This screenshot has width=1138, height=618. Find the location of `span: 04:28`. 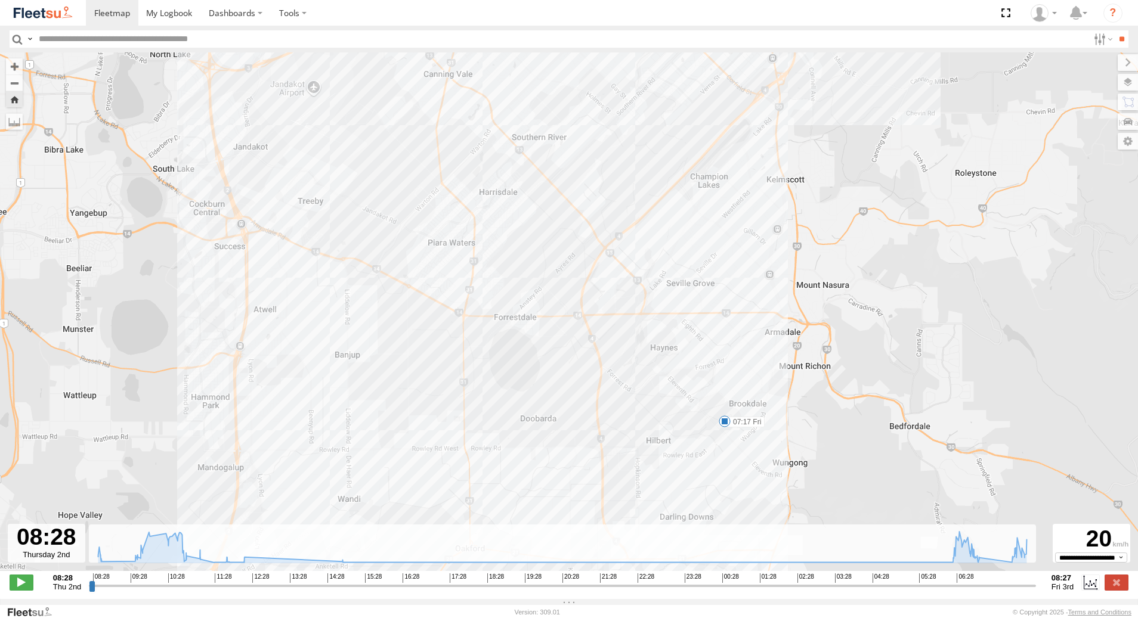

span: 04:28 is located at coordinates (881, 578).